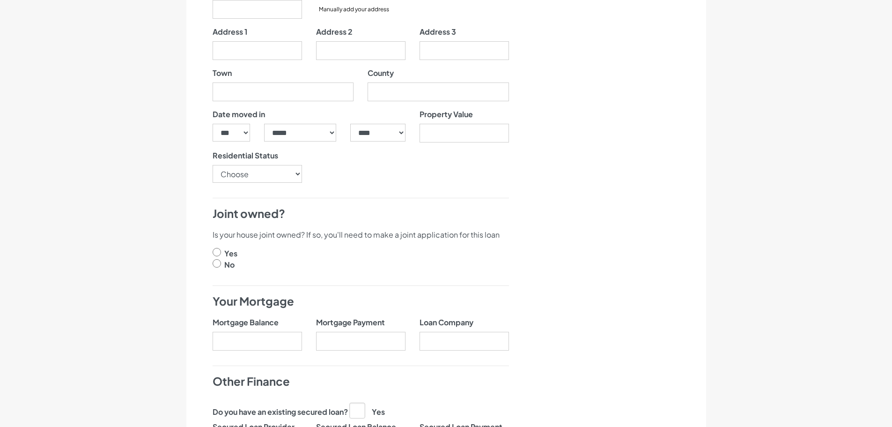 The width and height of the screenshot is (892, 427). I want to click on label: Mortgage Payment, so click(350, 322).